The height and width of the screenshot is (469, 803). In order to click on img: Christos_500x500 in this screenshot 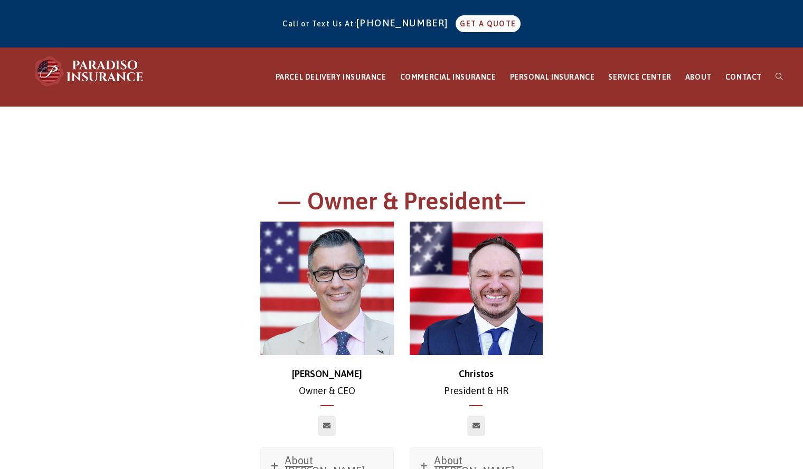, I will do `click(476, 288)`.